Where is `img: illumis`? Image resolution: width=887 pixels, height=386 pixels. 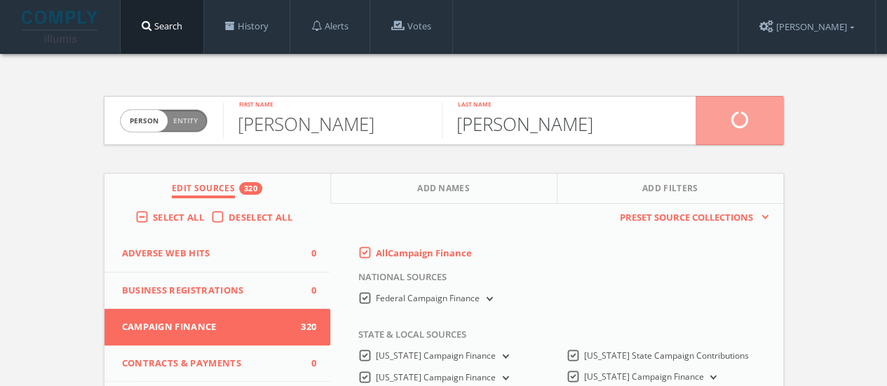
img: illumis is located at coordinates (61, 27).